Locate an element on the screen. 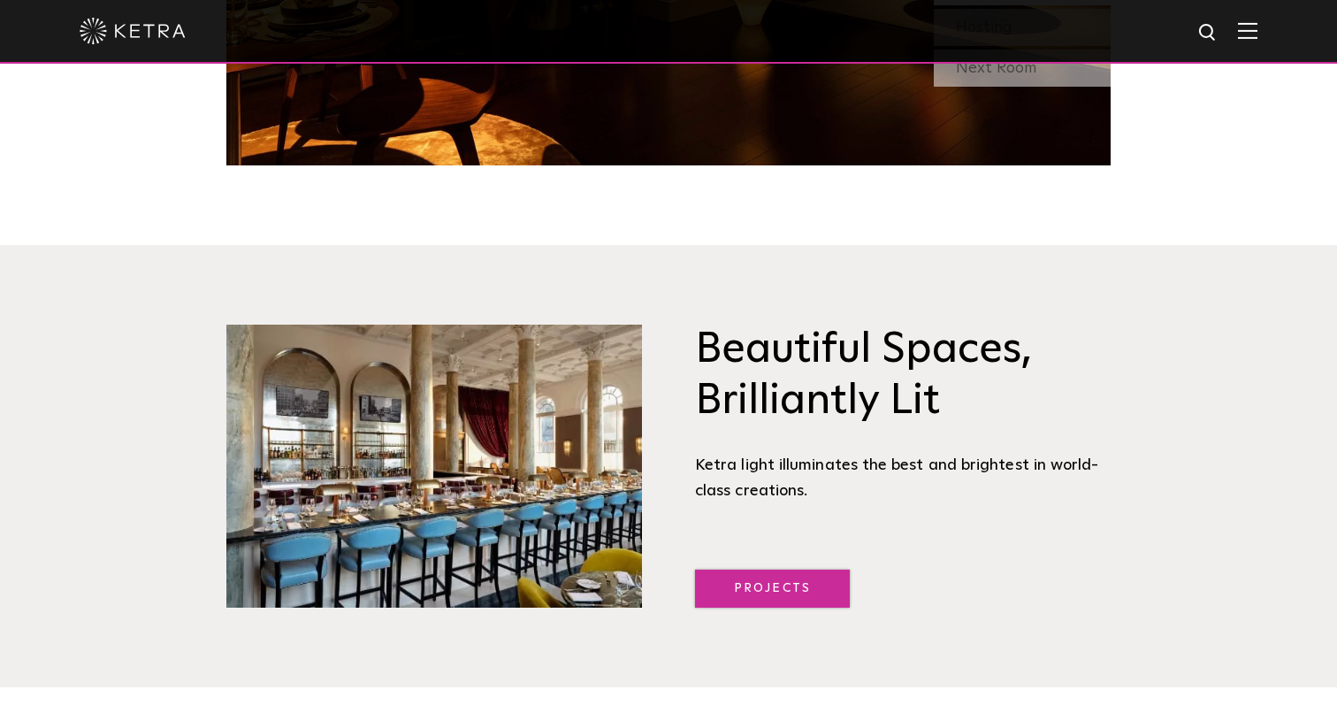 Image resolution: width=1337 pixels, height=728 pixels. h3: Beautiful Spaces, Brilliantly Lit is located at coordinates (903, 375).